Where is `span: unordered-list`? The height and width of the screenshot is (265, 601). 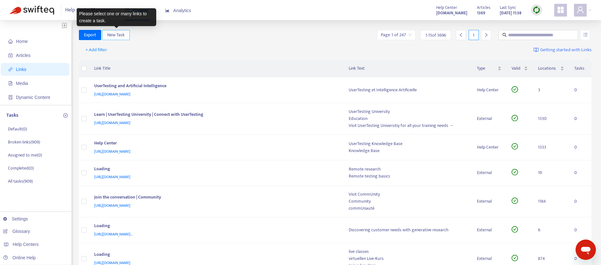 span: unordered-list is located at coordinates (586, 35).